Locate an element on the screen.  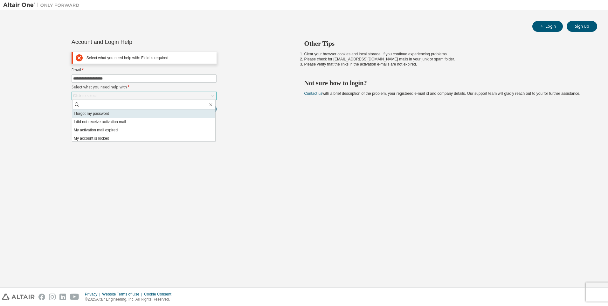
button: Login is located at coordinates (547, 26).